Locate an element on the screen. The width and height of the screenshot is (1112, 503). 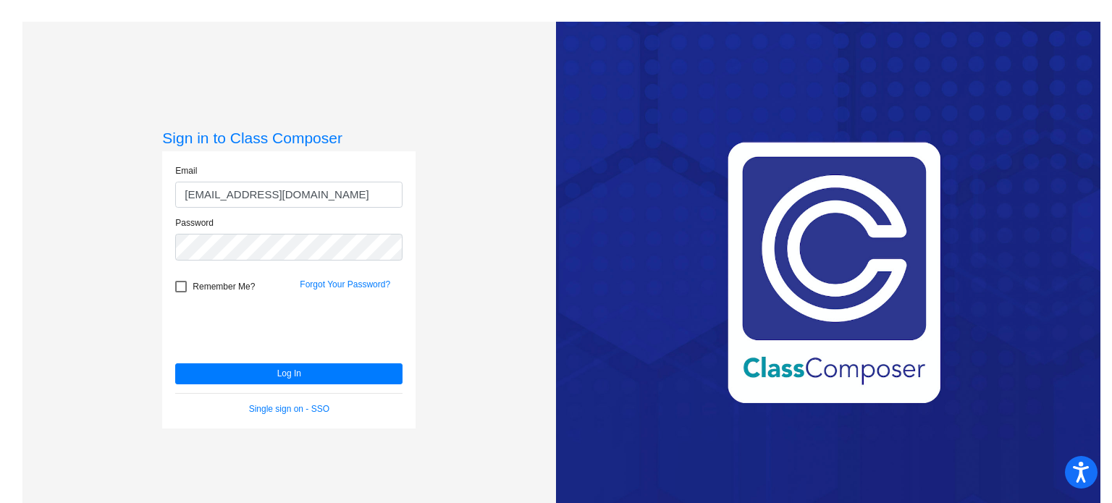
span: Remember Me? is located at coordinates (224, 287).